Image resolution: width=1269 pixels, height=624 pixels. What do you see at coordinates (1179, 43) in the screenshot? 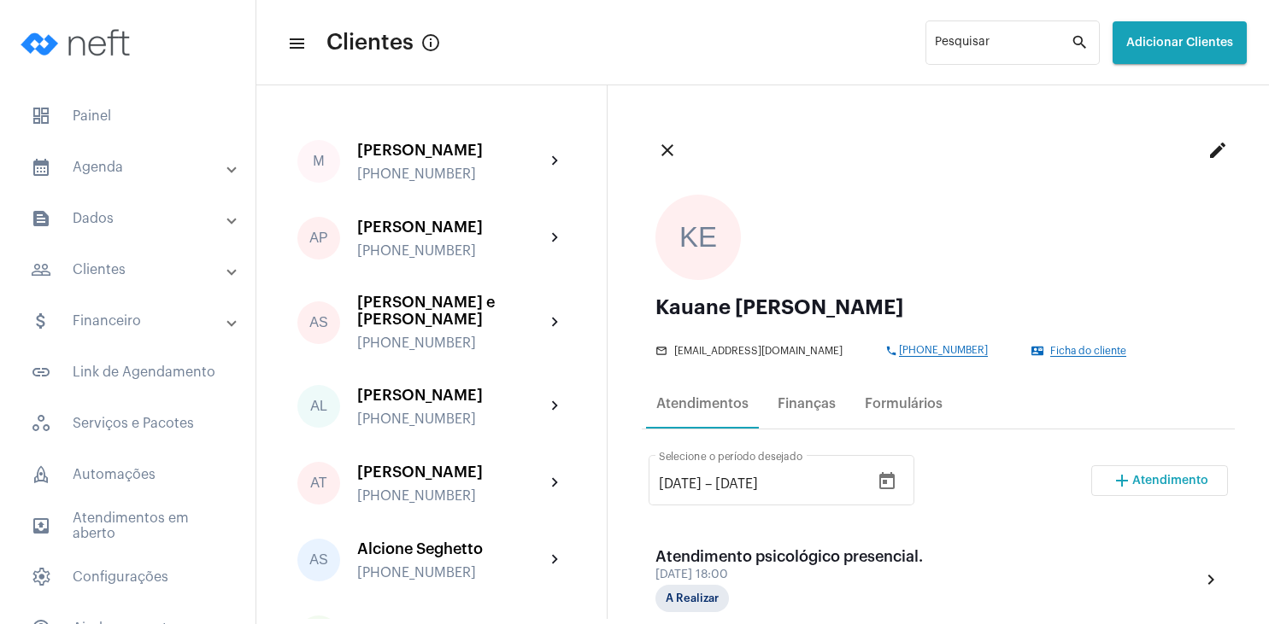
I see `span: Adicionar Clientes` at bounding box center [1179, 43].